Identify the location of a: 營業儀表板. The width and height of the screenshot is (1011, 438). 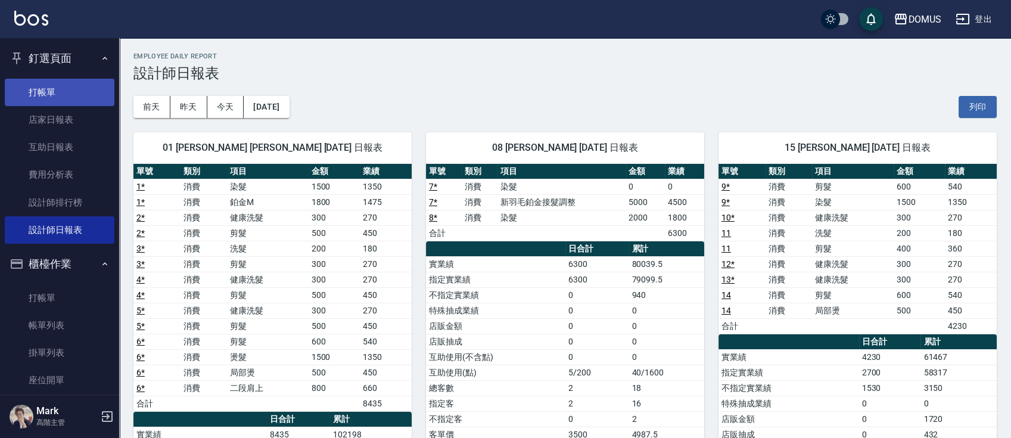
(60, 408).